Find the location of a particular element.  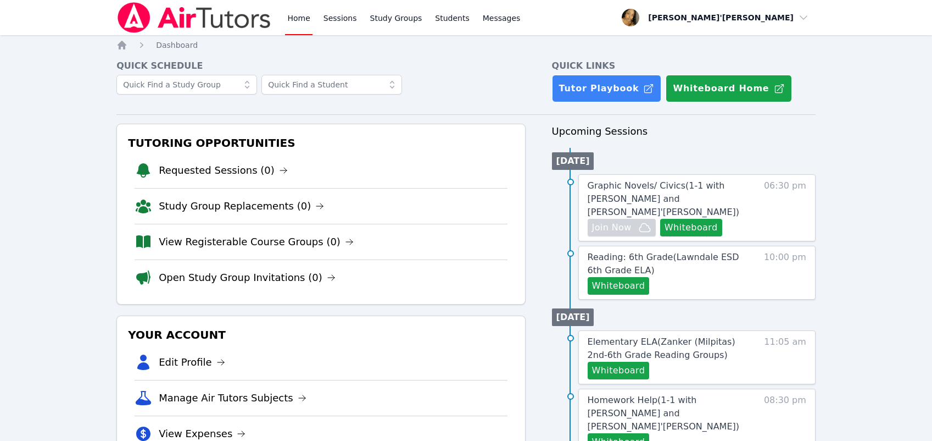

span: Dashboard is located at coordinates (177, 45).